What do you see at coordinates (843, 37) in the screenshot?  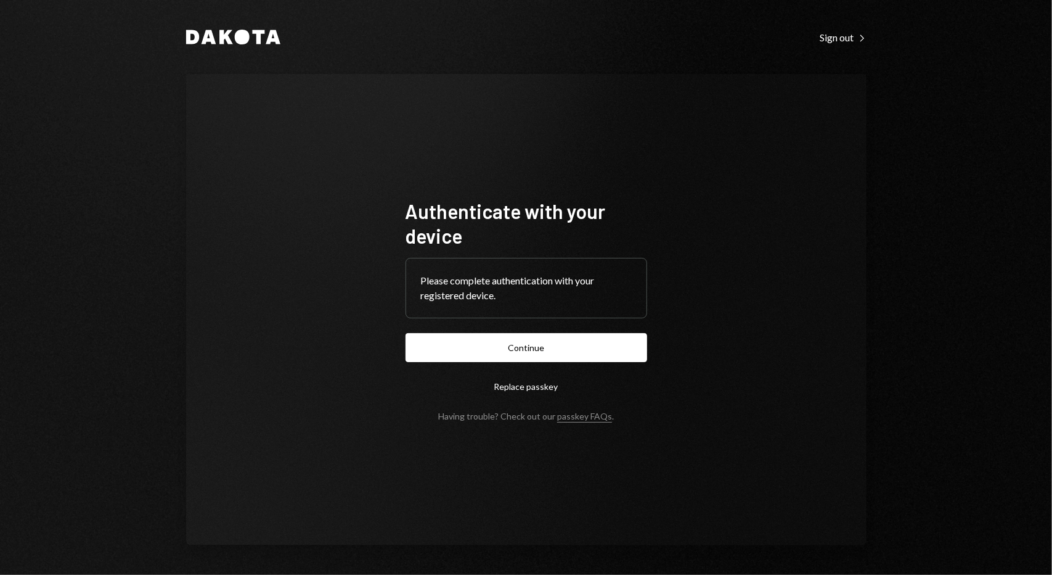 I see `a: Sign out` at bounding box center [843, 37].